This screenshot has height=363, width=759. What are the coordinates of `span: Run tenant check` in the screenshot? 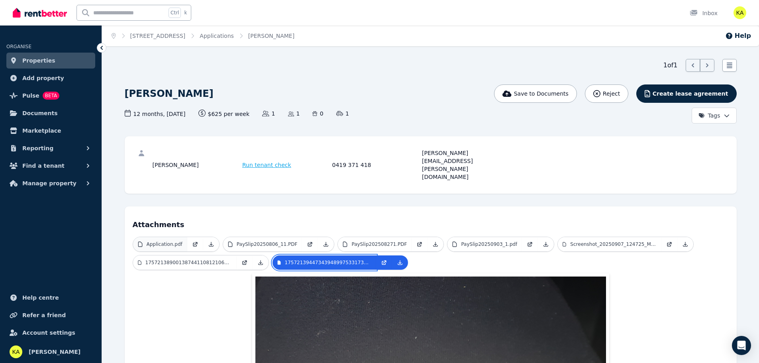 It's located at (267, 165).